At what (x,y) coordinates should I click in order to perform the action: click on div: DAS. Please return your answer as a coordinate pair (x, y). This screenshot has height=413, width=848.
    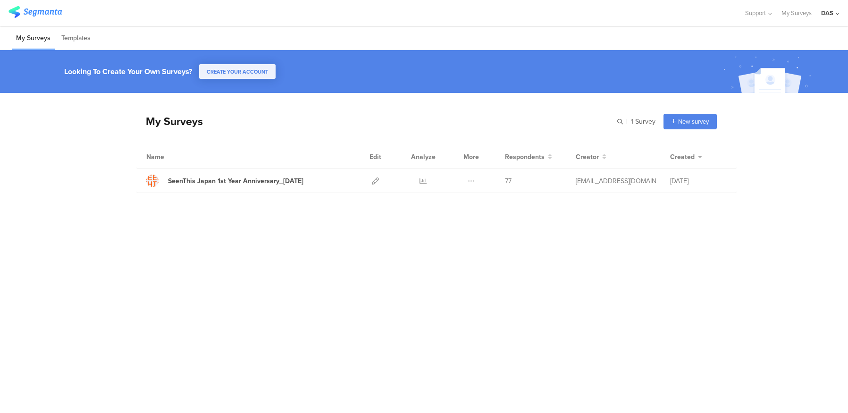
    Looking at the image, I should click on (827, 13).